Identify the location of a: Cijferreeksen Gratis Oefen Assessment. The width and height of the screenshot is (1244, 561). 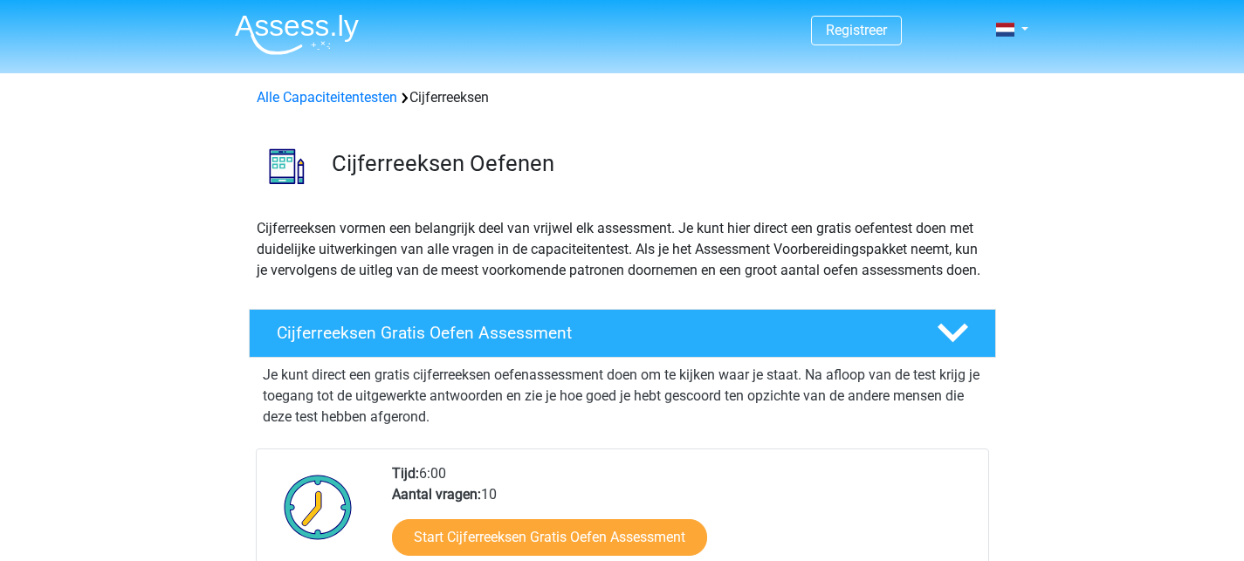
(623, 334).